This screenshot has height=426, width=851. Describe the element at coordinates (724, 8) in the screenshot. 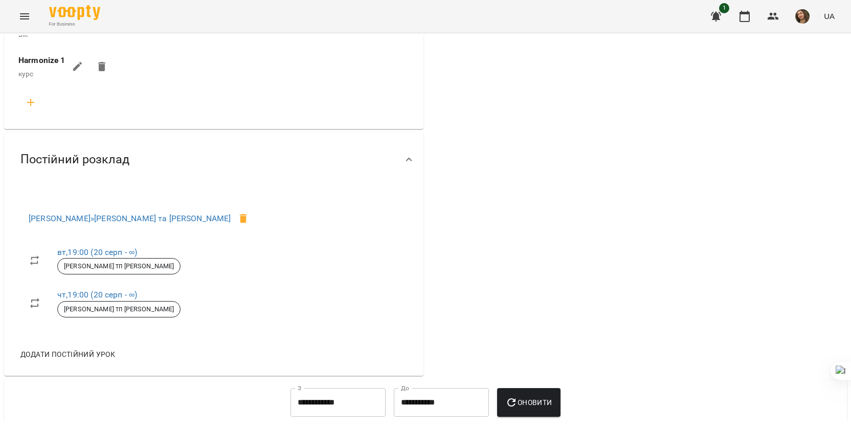

I see `span: 1` at that location.